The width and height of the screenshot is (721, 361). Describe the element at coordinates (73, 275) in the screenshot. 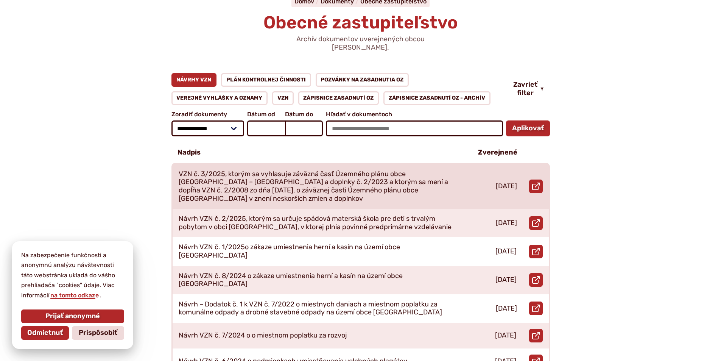

I see `p: Na zabezpečenie funkčnosti a anonymnú analýzu návštevnosti táto webstránka ukladá do vášho prehli...` at that location.